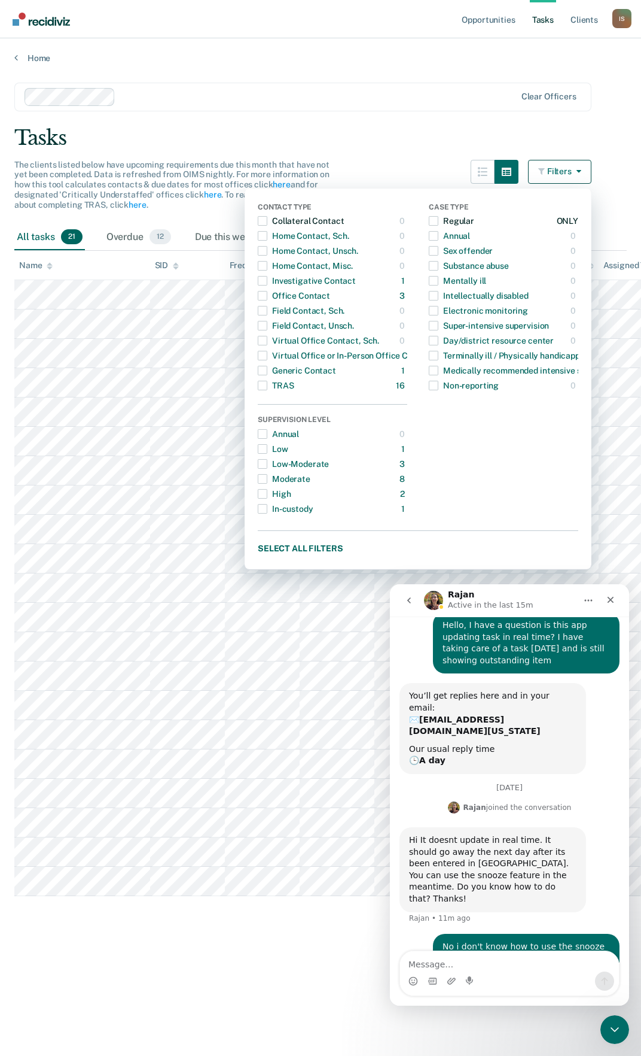  Describe the element at coordinates (23, 397) in the screenshot. I see `button: Emoji picker` at that location.